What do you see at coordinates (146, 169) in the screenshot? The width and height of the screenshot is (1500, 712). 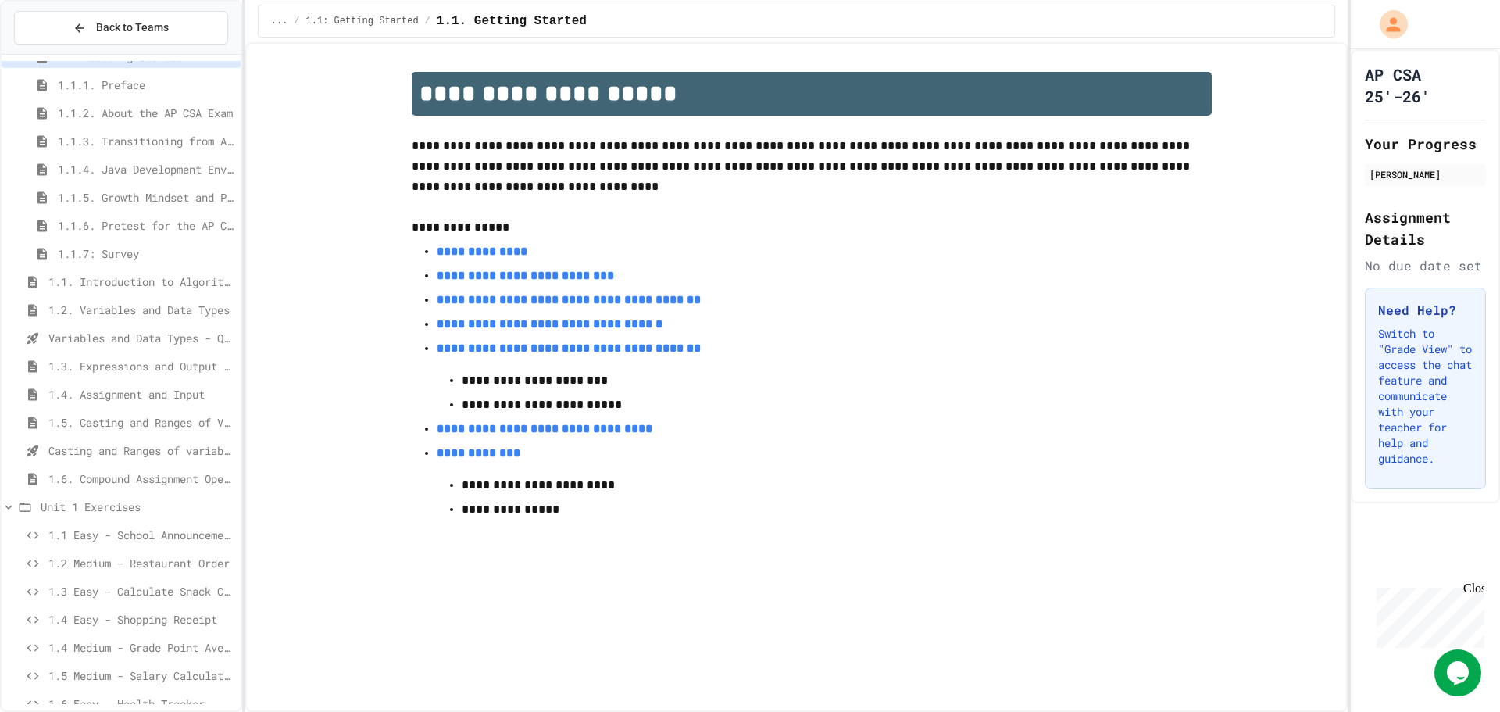 I see `span: 1.1.4. Java Development Environments` at bounding box center [146, 169].